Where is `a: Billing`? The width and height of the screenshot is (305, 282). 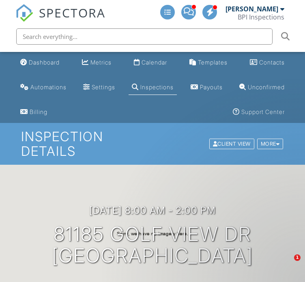
a: Billing is located at coordinates (34, 112).